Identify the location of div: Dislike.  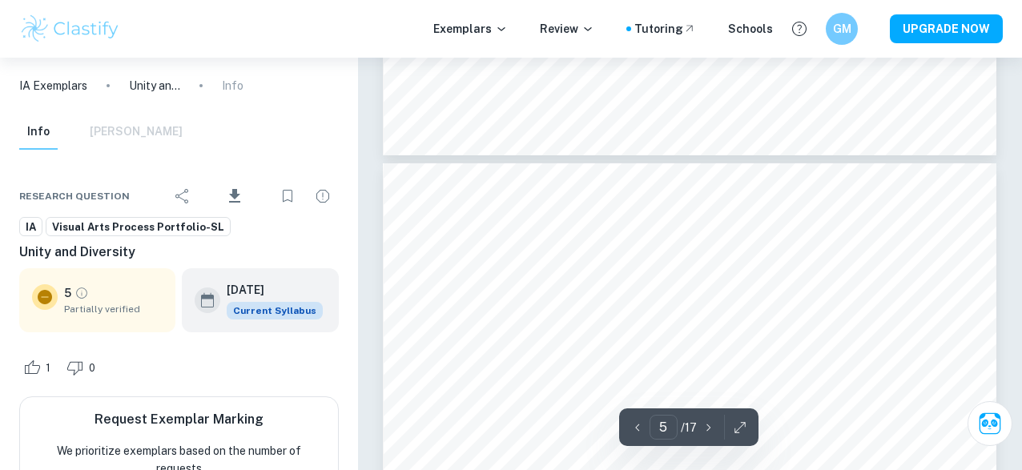
(83, 368).